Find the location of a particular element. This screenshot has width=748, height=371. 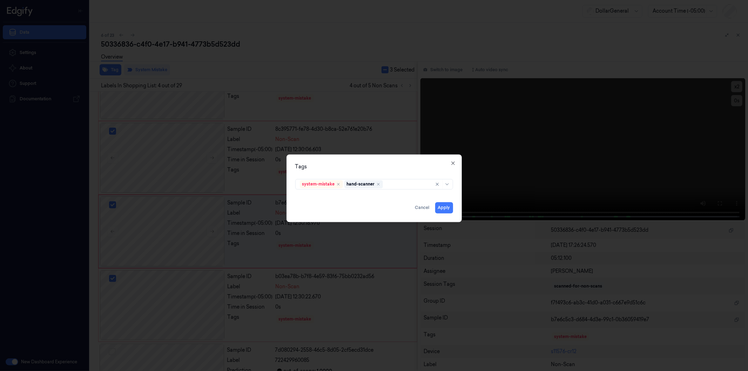

button: Apply is located at coordinates (444, 208).